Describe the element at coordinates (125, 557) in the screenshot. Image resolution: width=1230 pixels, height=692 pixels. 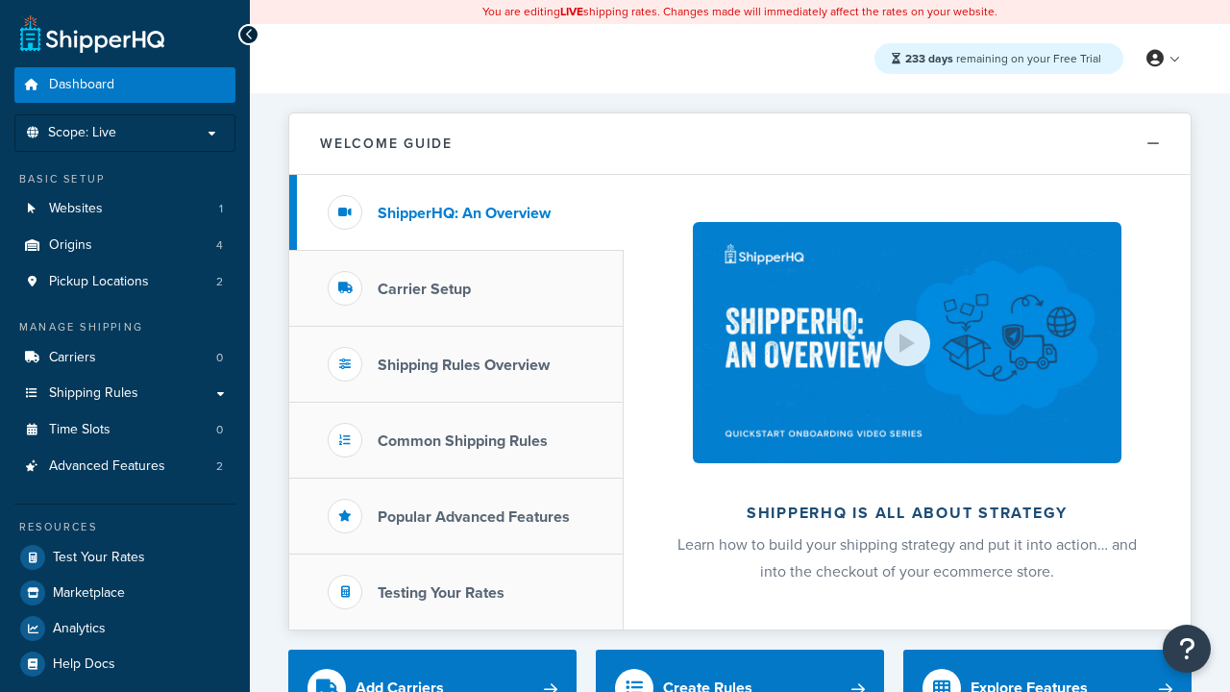
I see `a: Test Your Rates` at that location.